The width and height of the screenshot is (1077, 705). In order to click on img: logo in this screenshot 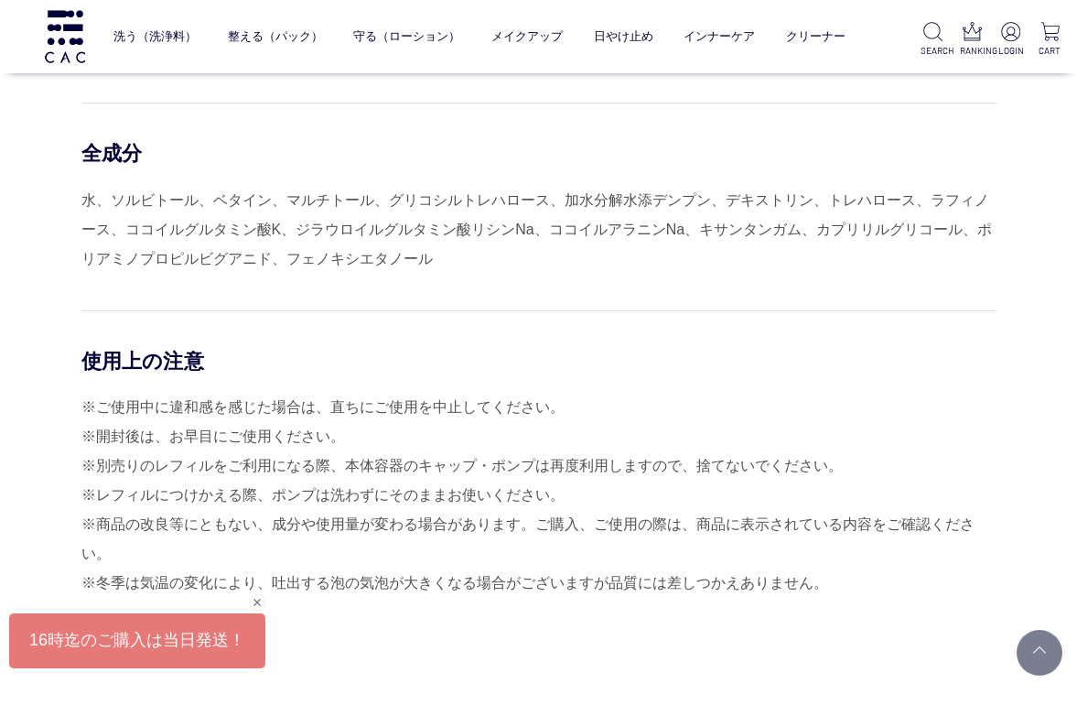, I will do `click(65, 36)`.